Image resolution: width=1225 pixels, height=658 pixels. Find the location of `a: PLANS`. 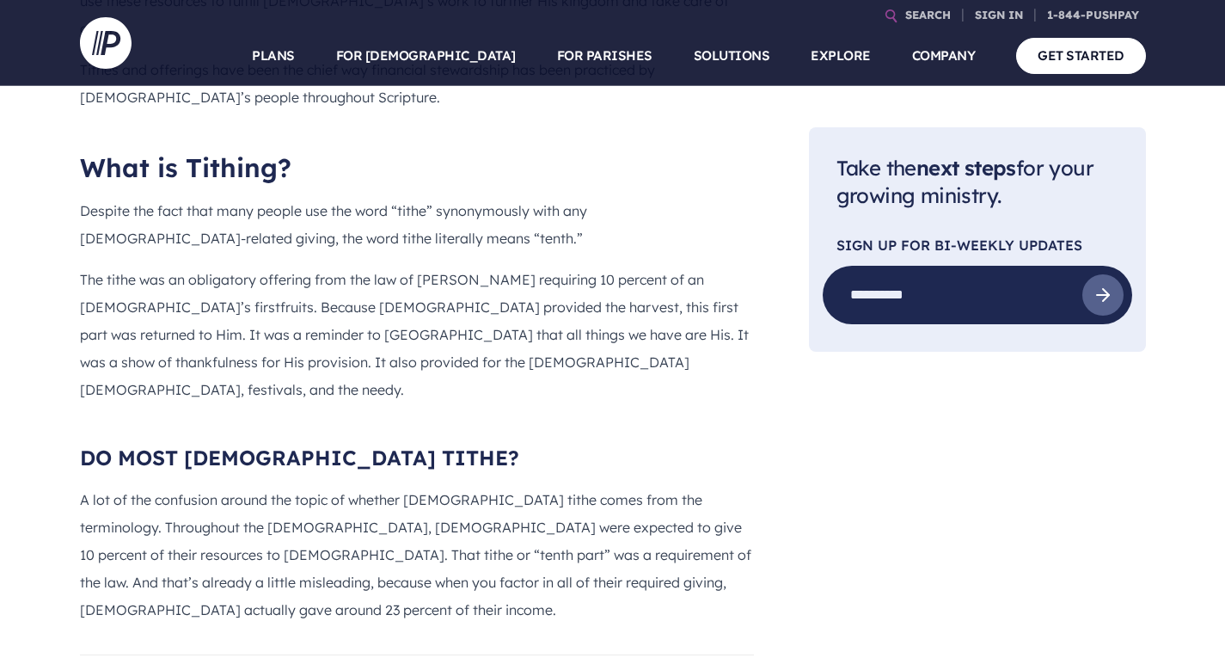

a: PLANS is located at coordinates (273, 56).